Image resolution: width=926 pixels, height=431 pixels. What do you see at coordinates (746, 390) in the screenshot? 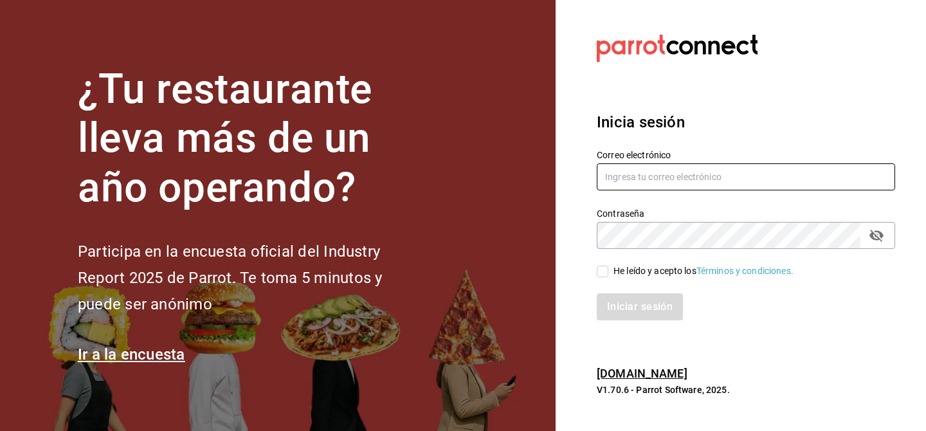
I see `p: V1.70.6 - Parrot Software, 2025.` at bounding box center [746, 390].